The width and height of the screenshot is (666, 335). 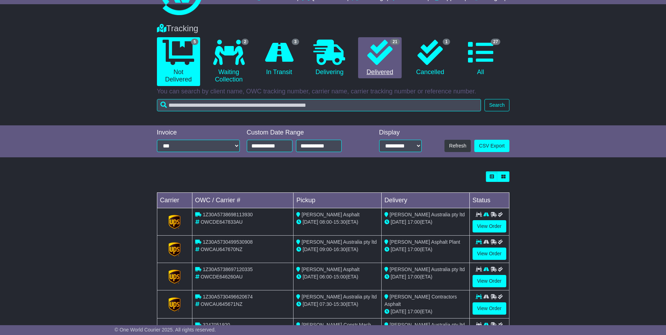 I want to click on a: 21 Delivered, so click(x=379, y=58).